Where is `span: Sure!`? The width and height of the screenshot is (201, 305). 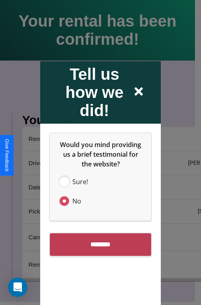 span: Sure! is located at coordinates (80, 181).